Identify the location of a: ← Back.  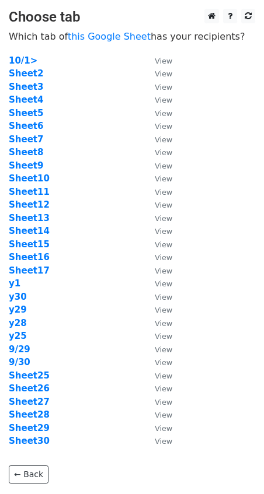
(29, 475).